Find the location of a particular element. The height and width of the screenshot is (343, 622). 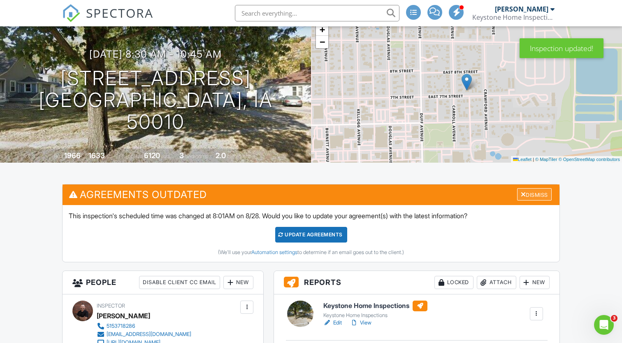

span: Lot Size is located at coordinates (134, 156).